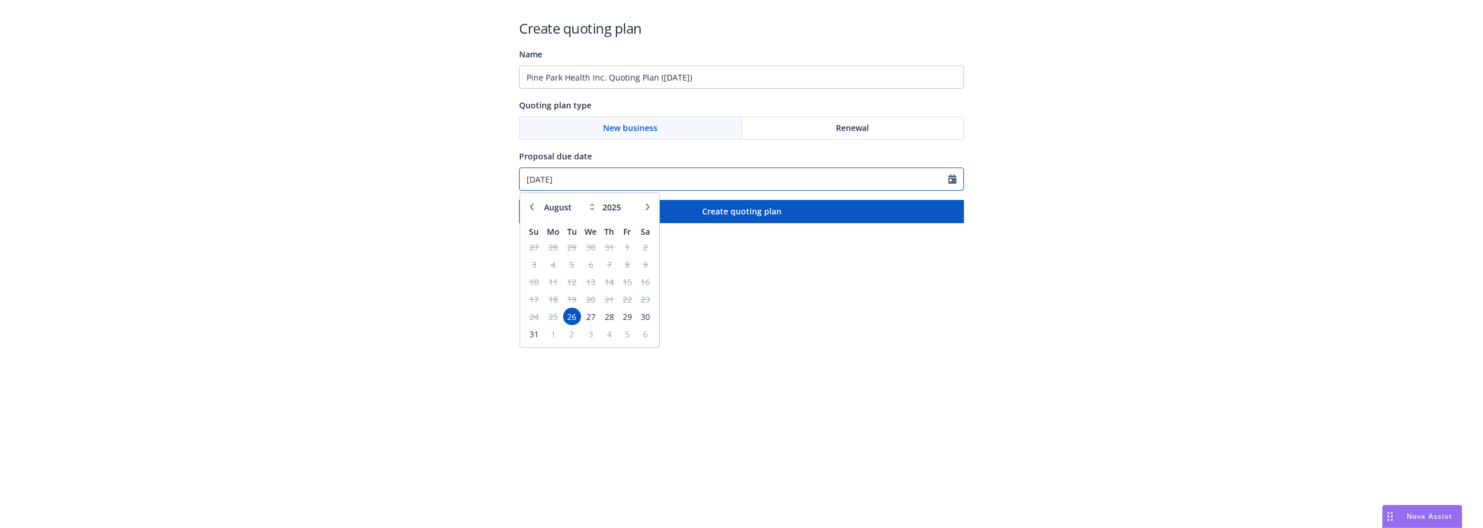 This screenshot has width=1483, height=528. Describe the element at coordinates (609, 264) in the screenshot. I see `span: 7` at that location.